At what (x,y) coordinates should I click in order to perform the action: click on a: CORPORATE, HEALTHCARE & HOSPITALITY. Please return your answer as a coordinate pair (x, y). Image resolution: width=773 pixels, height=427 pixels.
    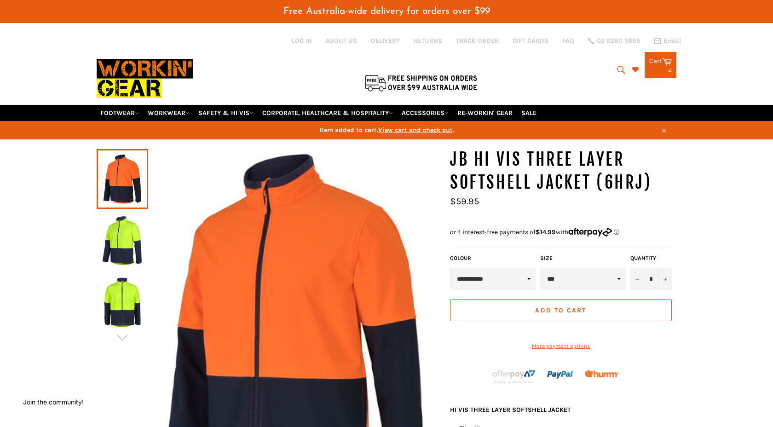
    Looking at the image, I should click on (328, 113).